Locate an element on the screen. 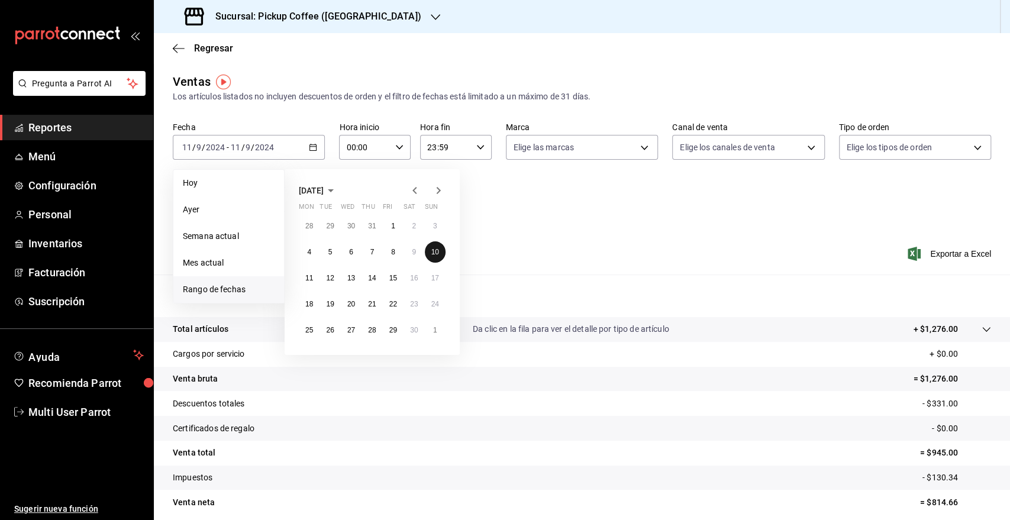 The height and width of the screenshot is (520, 1010). button: November 12, 2024 is located at coordinates (330, 278).